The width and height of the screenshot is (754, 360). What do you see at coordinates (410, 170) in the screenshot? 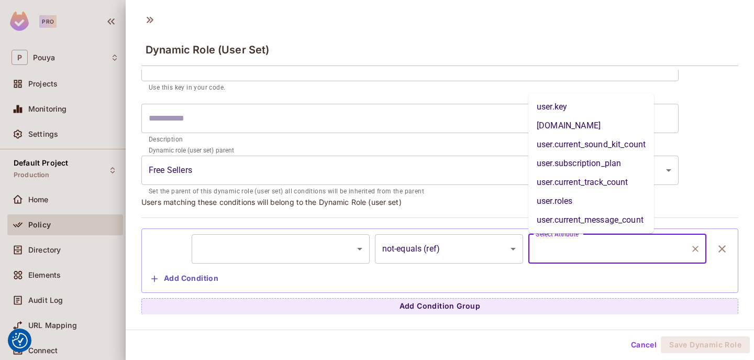
I see `div: Without label` at bounding box center [410, 170].